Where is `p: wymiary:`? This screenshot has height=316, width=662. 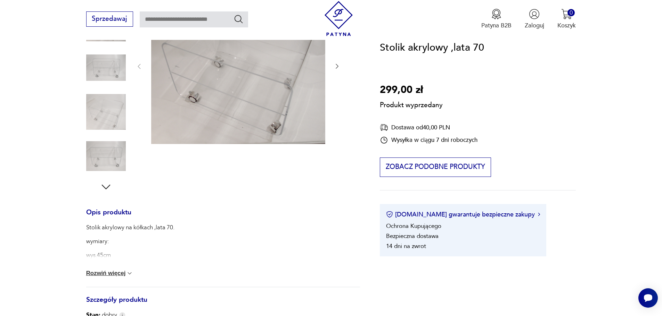 p: wymiary: is located at coordinates (130, 242).